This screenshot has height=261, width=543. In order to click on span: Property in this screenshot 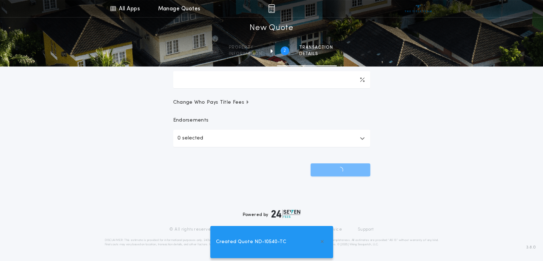, I will do `click(245, 47)`.